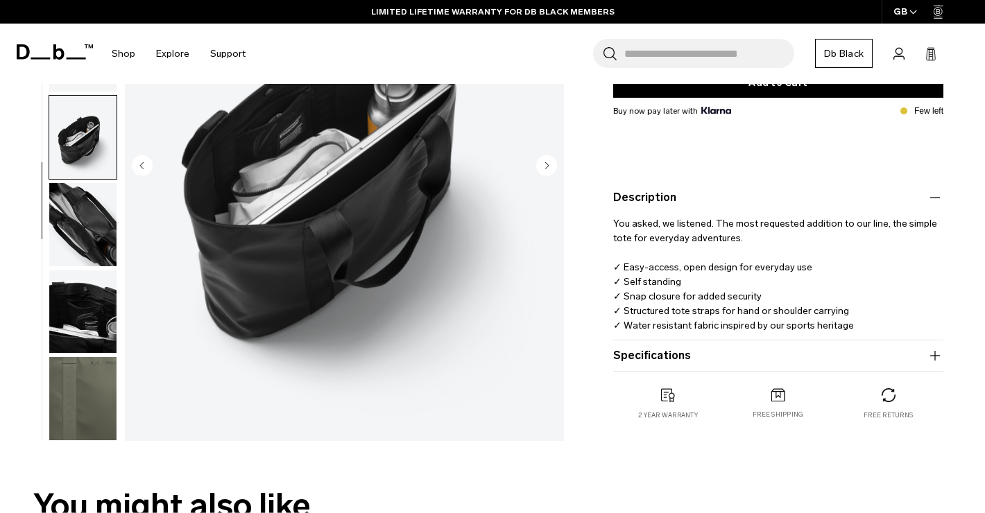 This screenshot has width=985, height=513. What do you see at coordinates (929, 111) in the screenshot?
I see `p: Few left` at bounding box center [929, 111].